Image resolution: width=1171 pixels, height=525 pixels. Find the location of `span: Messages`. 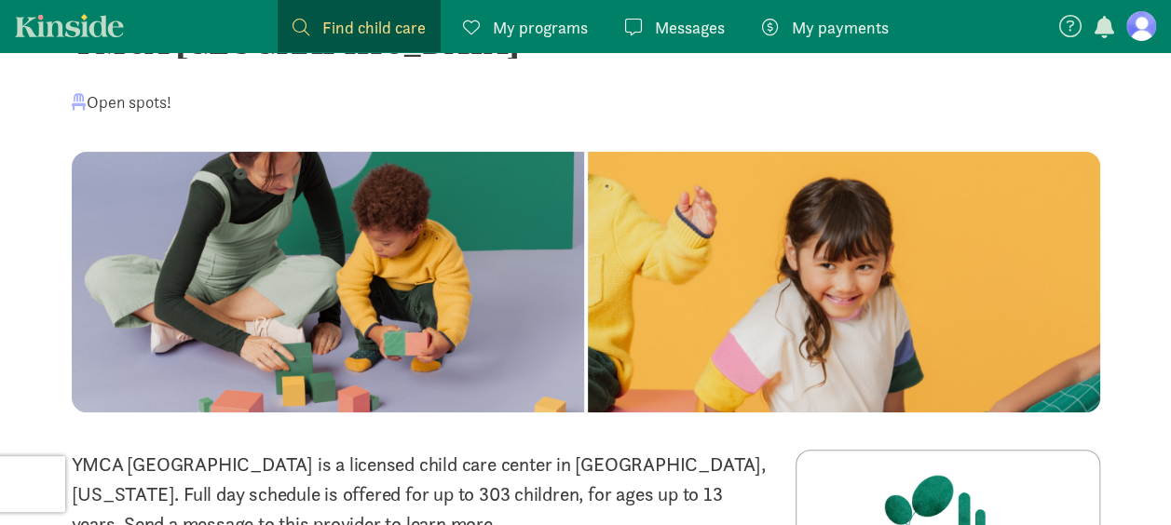

span: Messages is located at coordinates (689, 27).